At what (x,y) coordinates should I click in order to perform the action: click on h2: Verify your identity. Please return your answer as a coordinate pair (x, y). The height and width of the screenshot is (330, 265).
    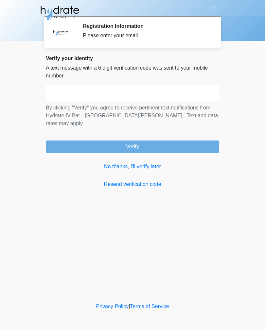
    Looking at the image, I should click on (132, 58).